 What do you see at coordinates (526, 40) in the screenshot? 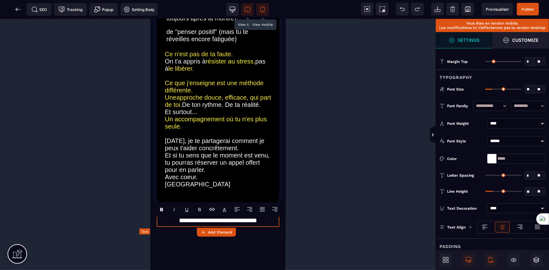
I see `strong: Customize` at bounding box center [526, 40].